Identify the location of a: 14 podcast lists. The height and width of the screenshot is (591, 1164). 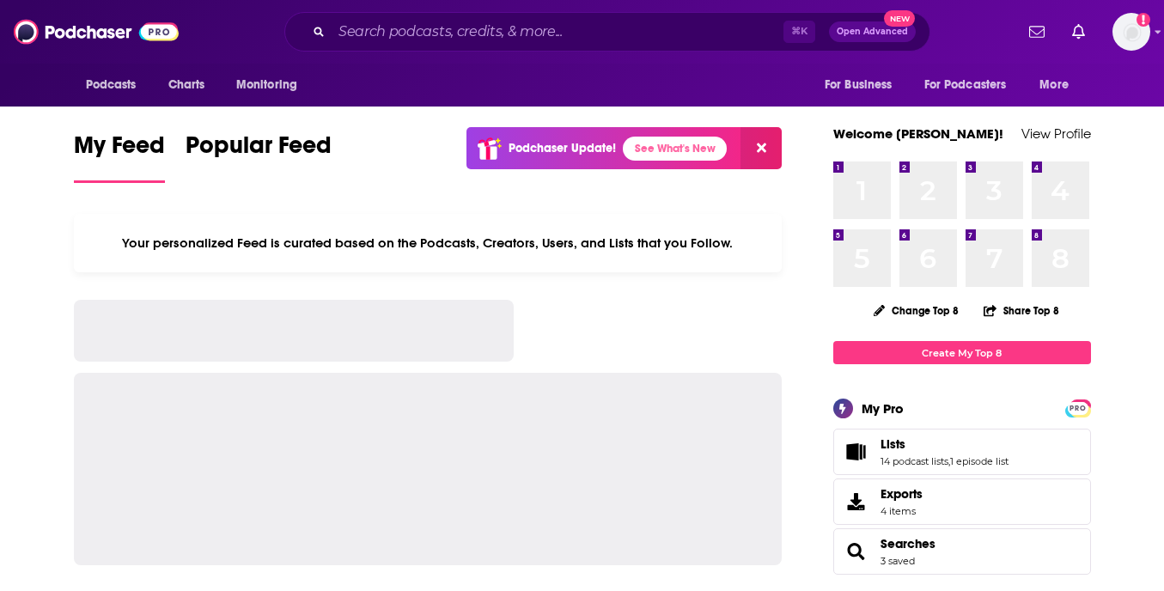
(914, 461).